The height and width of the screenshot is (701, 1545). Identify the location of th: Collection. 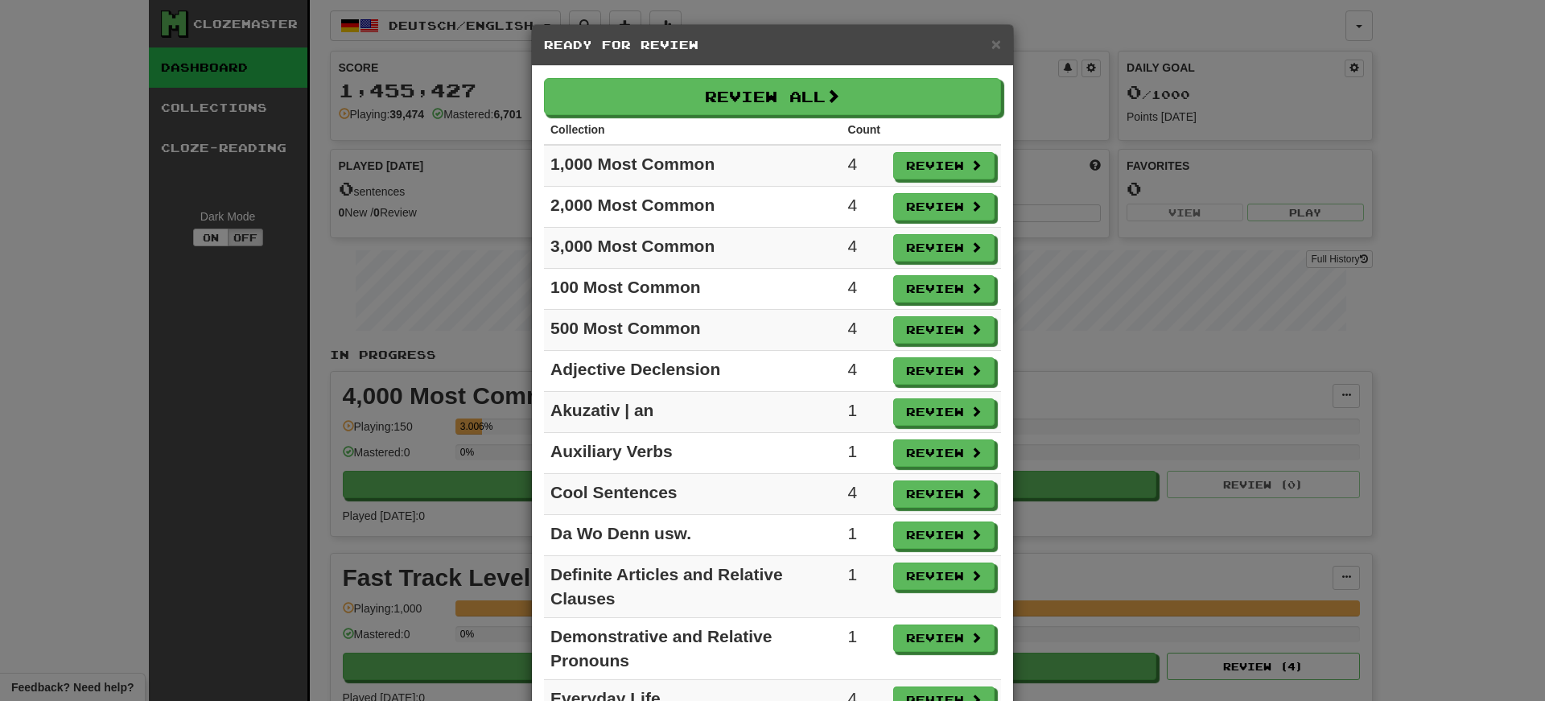
(693, 130).